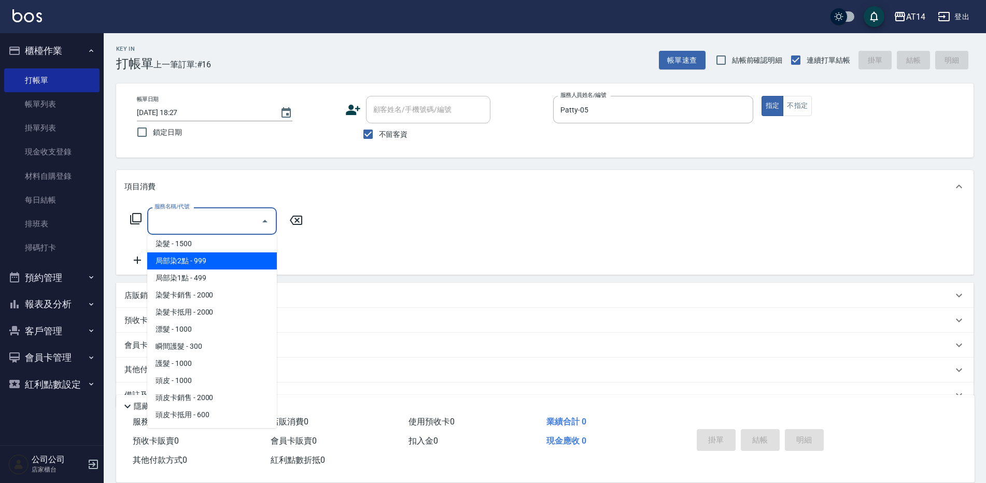 This screenshot has height=483, width=986. What do you see at coordinates (140, 187) in the screenshot?
I see `p: 項目消費` at bounding box center [140, 187].